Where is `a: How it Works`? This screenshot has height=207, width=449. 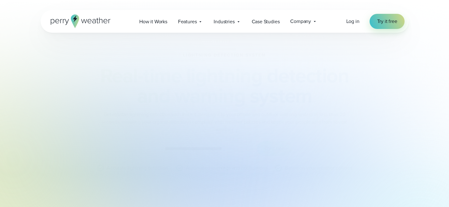 a: How it Works is located at coordinates (153, 21).